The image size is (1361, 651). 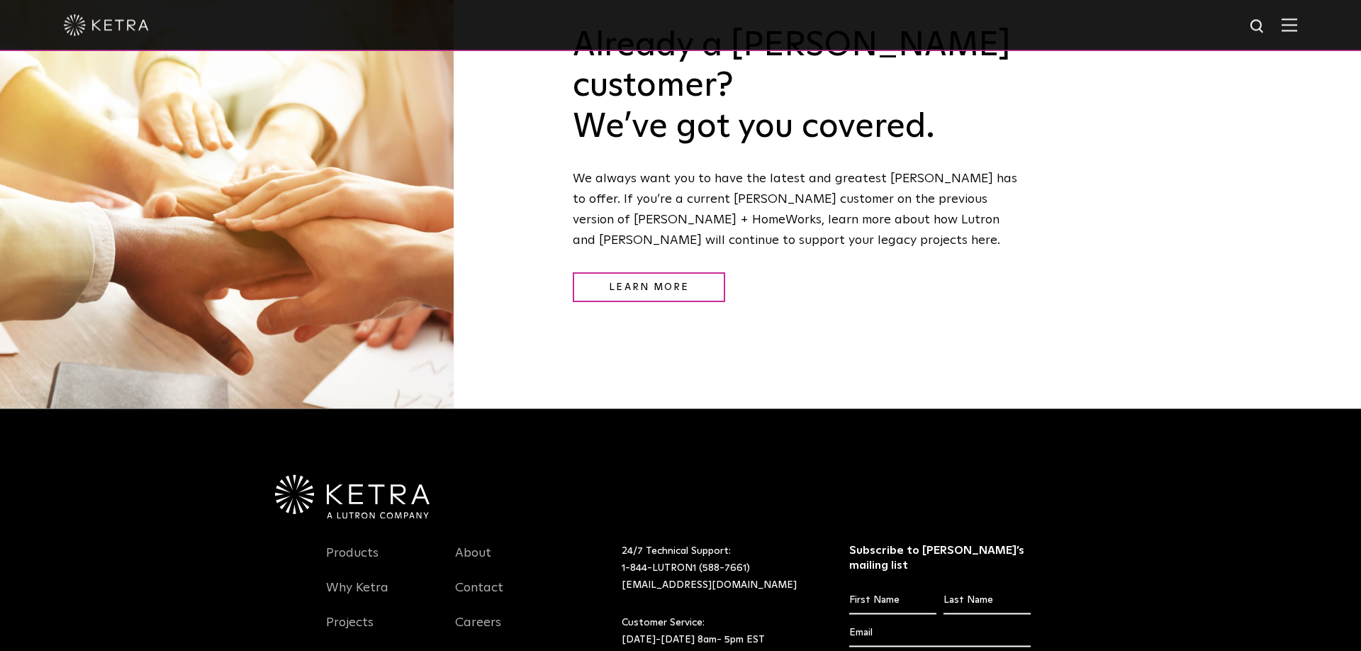 What do you see at coordinates (893, 601) in the screenshot?
I see `input: First Name` at bounding box center [893, 601].